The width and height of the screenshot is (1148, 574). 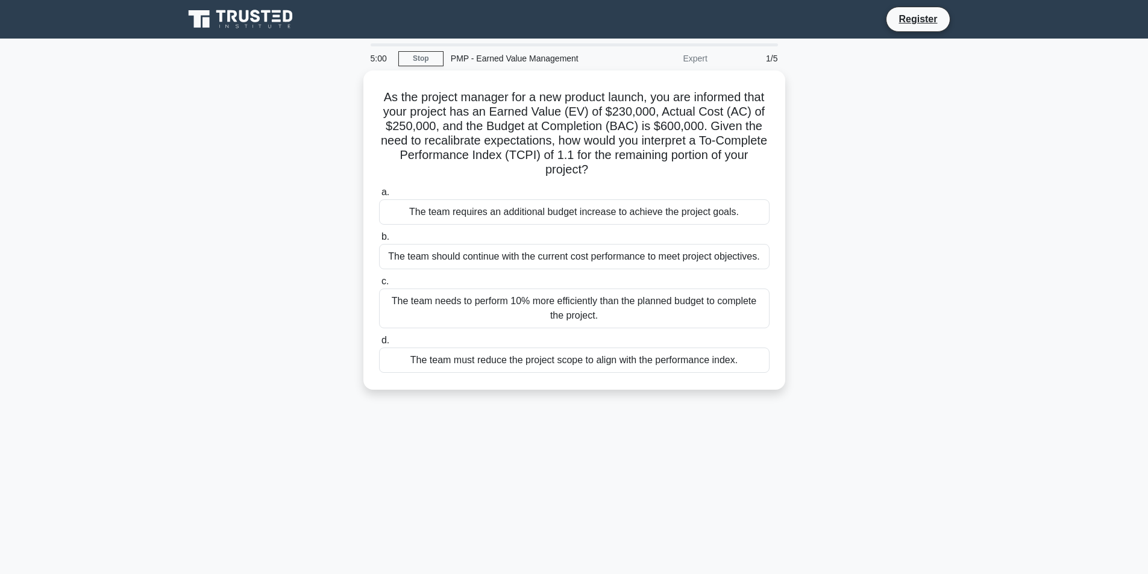 I want to click on div: The team should continue with the current cost performance to meet project objectives., so click(x=574, y=257).